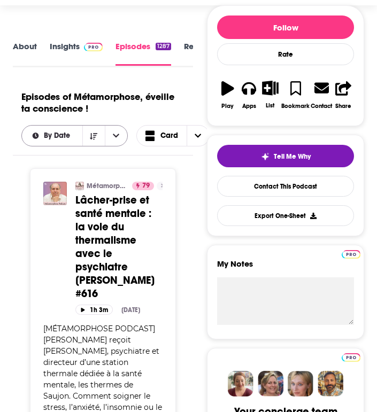  I want to click on a: Reviews, so click(199, 53).